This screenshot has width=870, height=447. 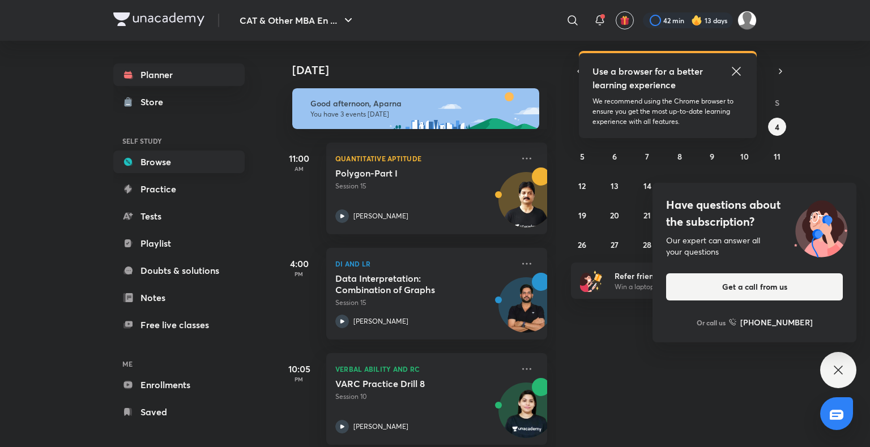 I want to click on h5: Polygon-Part I, so click(x=406, y=173).